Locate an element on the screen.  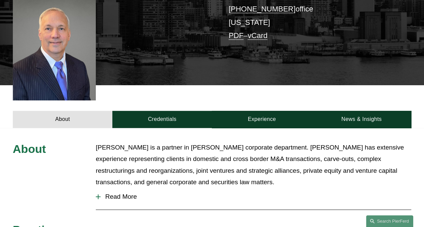
a: Search this site is located at coordinates (390, 221).